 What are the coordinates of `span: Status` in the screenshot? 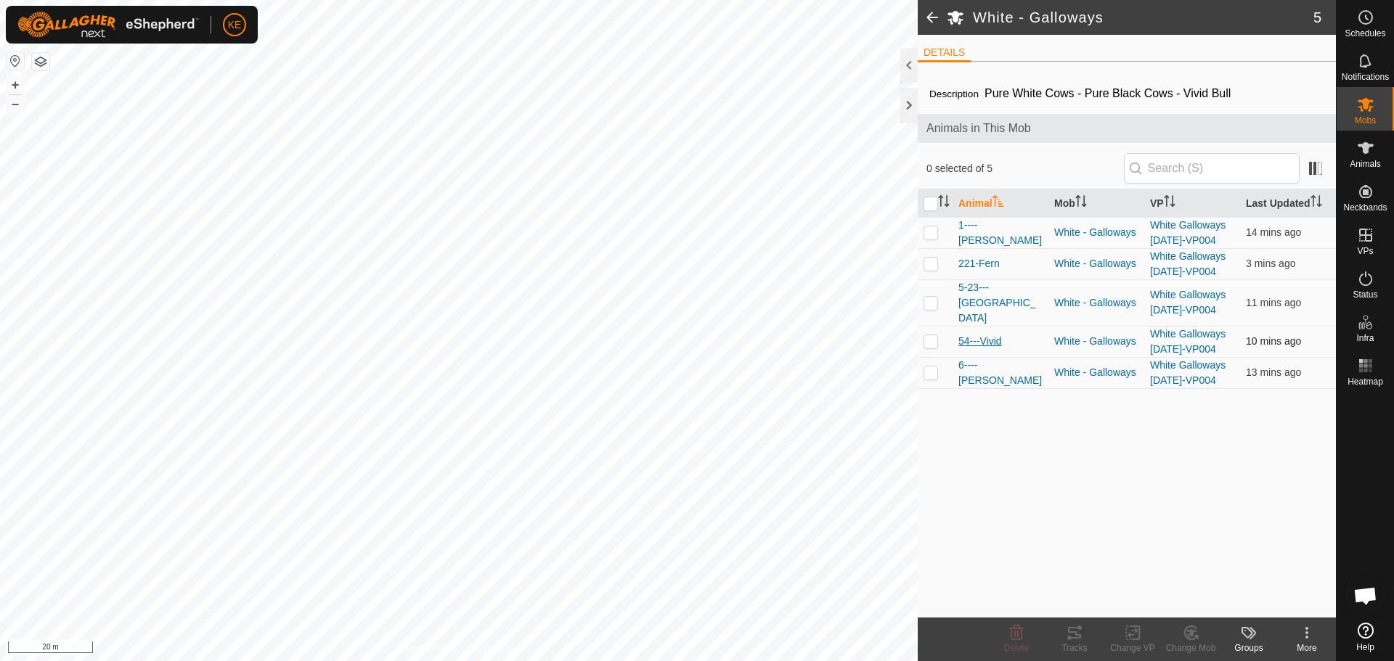 It's located at (1365, 295).